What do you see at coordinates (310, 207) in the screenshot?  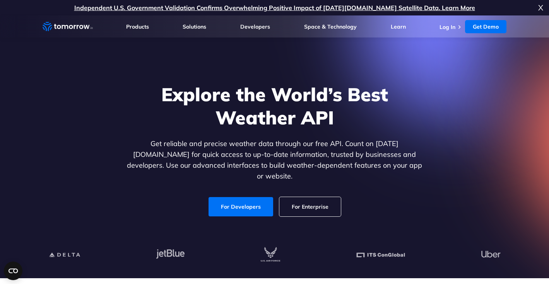 I see `a: For Enterprise` at bounding box center [310, 207].